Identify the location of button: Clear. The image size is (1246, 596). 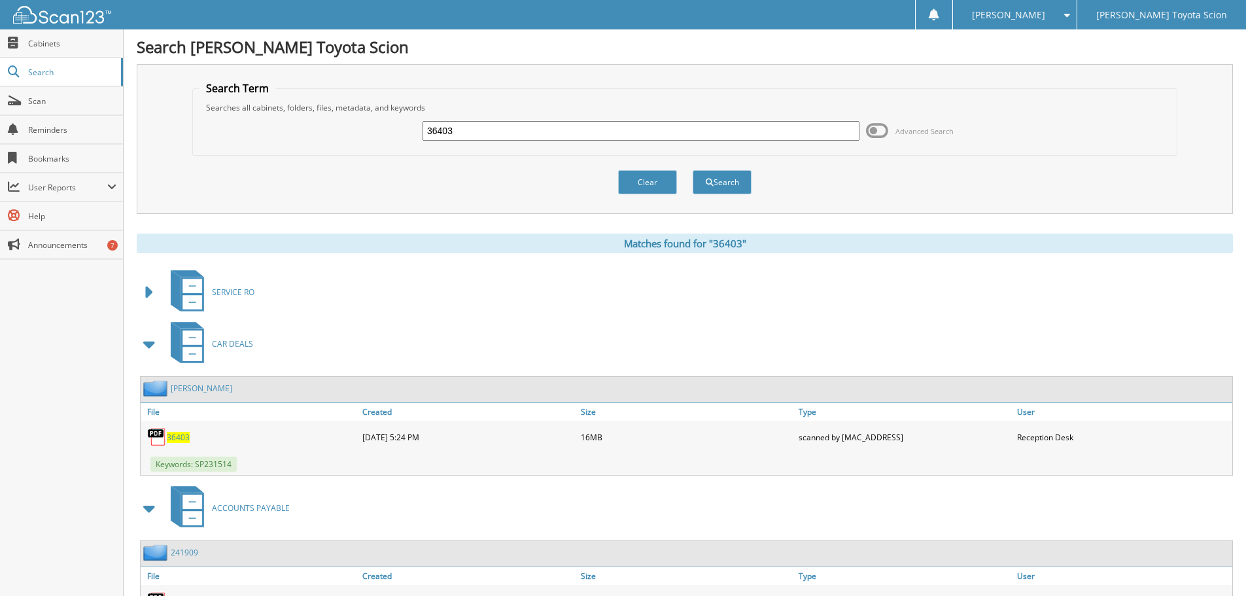
(648, 182).